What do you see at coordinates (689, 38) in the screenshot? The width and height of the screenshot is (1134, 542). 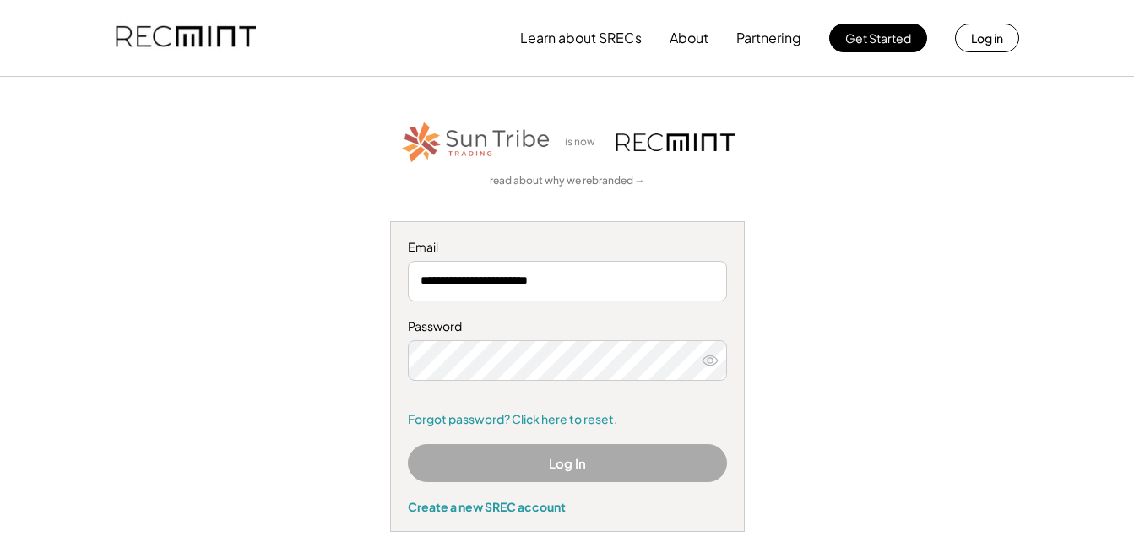 I see `button: About` at bounding box center [689, 38].